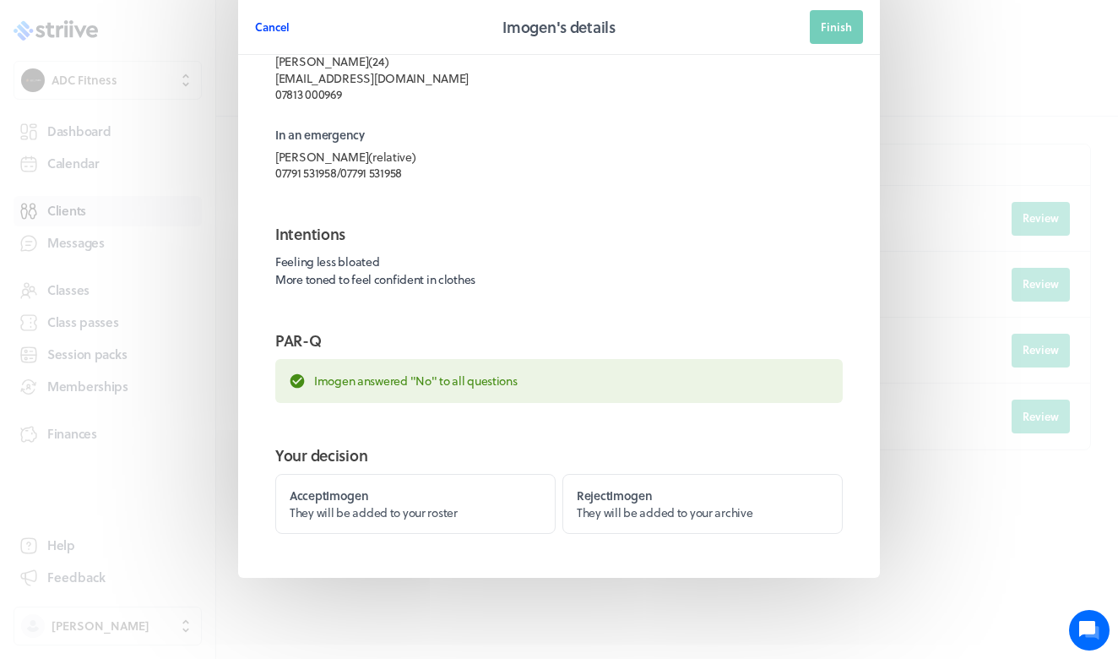  I want to click on span: They will be added to your archive, so click(665, 512).